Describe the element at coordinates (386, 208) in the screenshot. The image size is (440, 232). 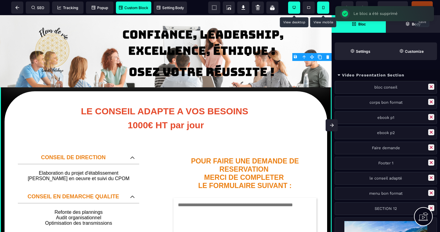
I see `div: SECTION 12` at that location.